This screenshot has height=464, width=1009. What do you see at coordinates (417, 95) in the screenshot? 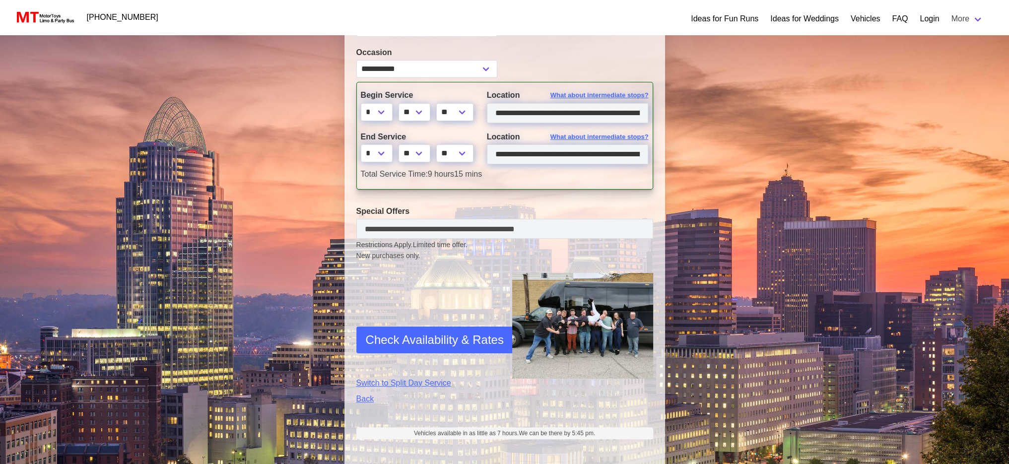
I see `label: Begin Service` at bounding box center [417, 95].